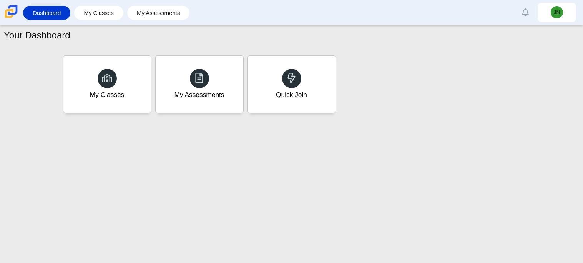  I want to click on a: Quick Join, so click(292, 84).